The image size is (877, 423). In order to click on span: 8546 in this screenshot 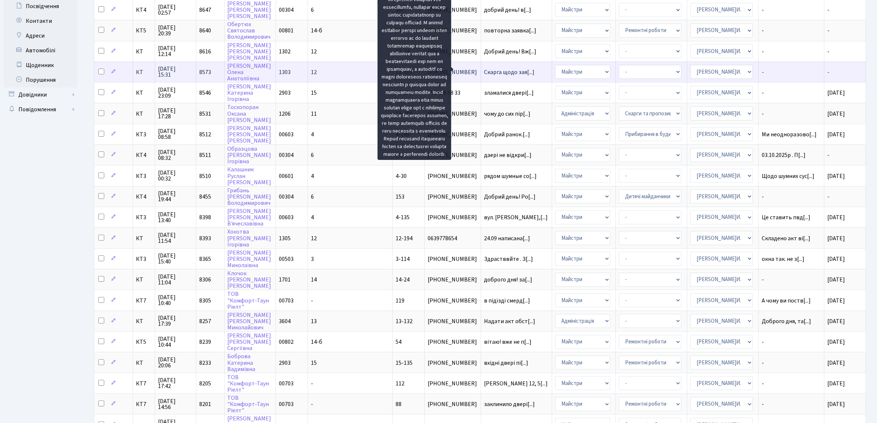, I will do `click(205, 93)`.